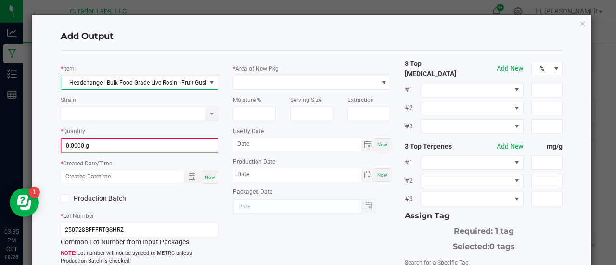 The image size is (616, 265). Describe the element at coordinates (247, 100) in the screenshot. I see `label: Moisture %` at that location.